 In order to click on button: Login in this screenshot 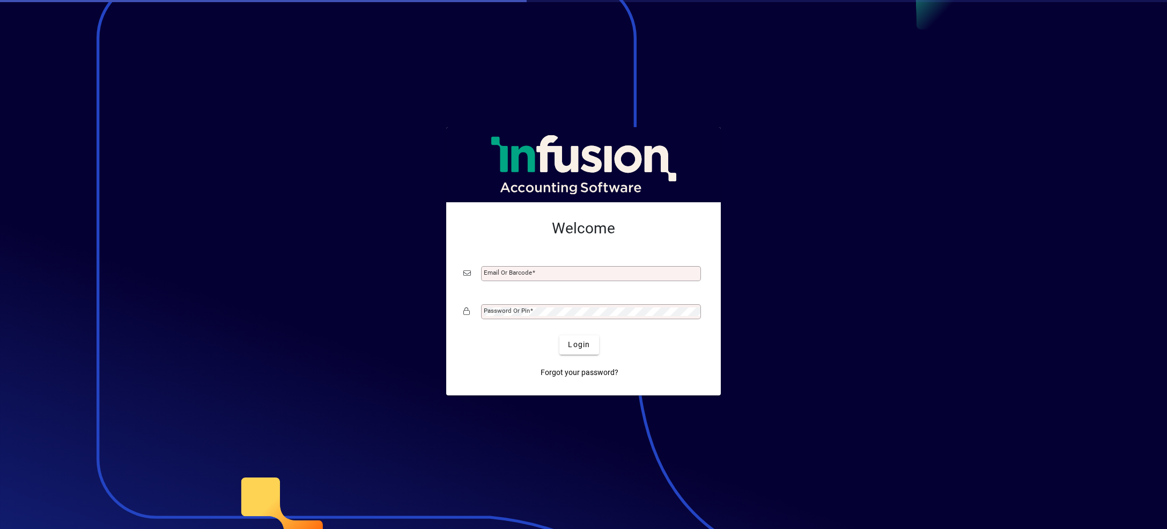, I will do `click(579, 345)`.